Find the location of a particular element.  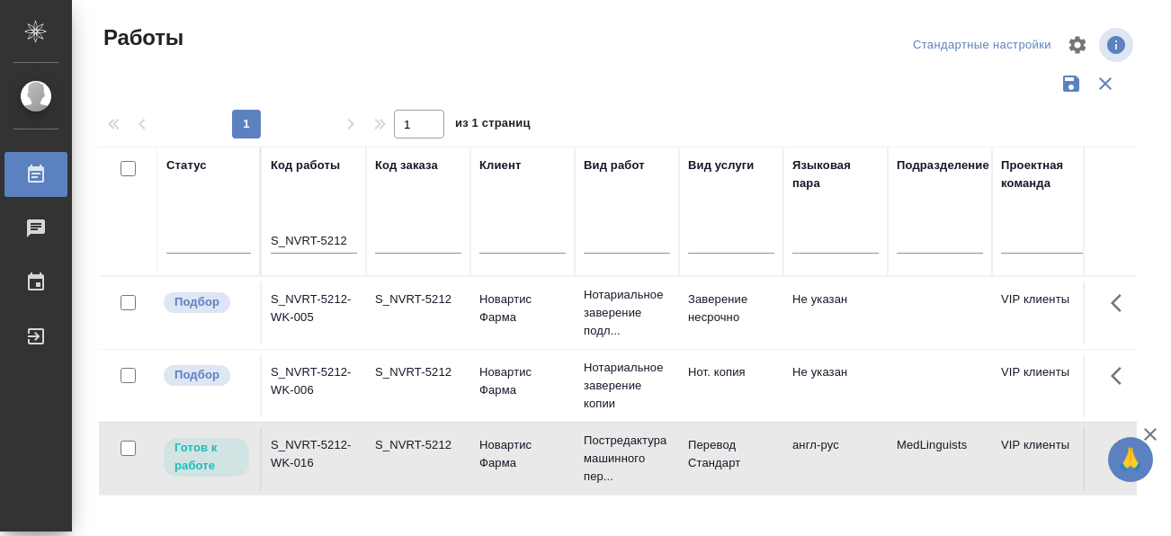

td: S_NVRT-5212-WK-006 is located at coordinates (314, 386).